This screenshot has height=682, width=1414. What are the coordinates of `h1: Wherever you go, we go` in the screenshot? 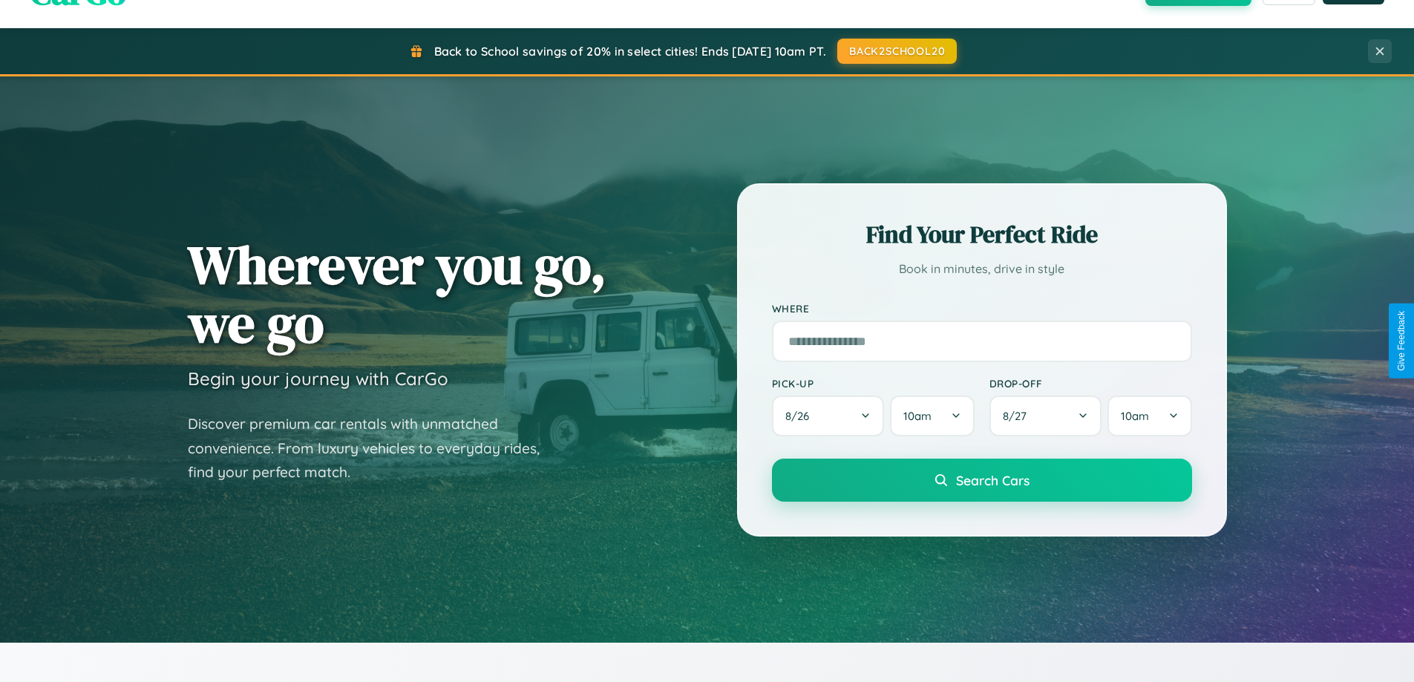 It's located at (397, 294).